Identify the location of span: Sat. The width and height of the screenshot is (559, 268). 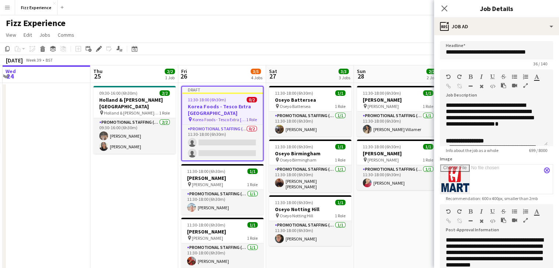
(273, 71).